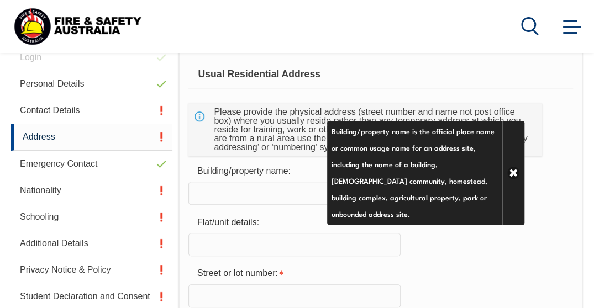 This screenshot has height=308, width=594. Describe the element at coordinates (92, 137) in the screenshot. I see `a: Address` at that location.